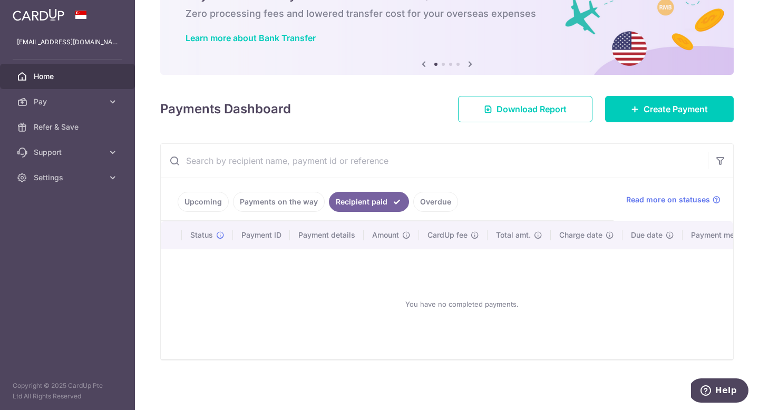  Describe the element at coordinates (385, 235) in the screenshot. I see `span: Amount` at that location.